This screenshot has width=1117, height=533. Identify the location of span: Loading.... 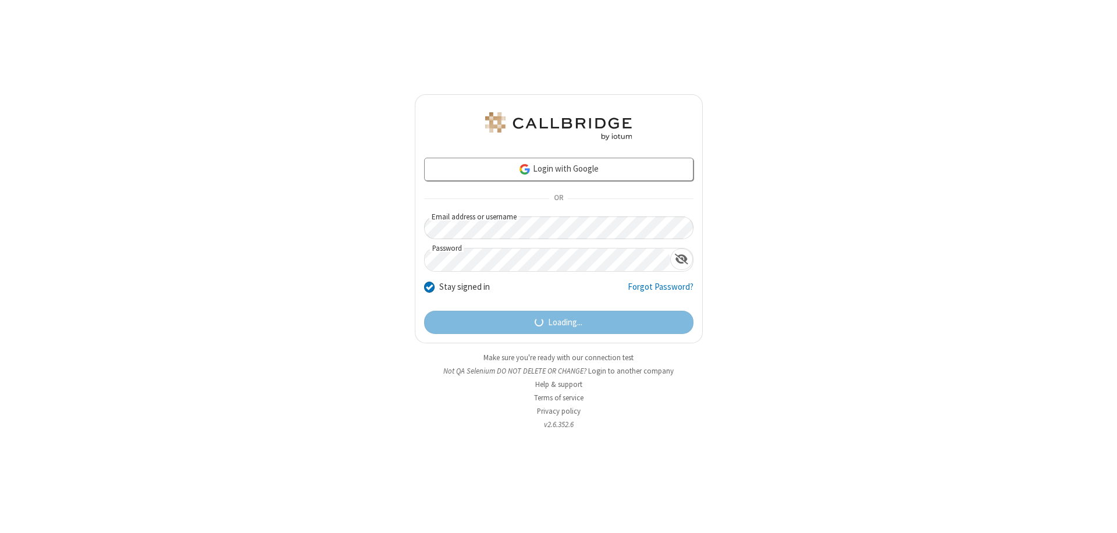
(565, 322).